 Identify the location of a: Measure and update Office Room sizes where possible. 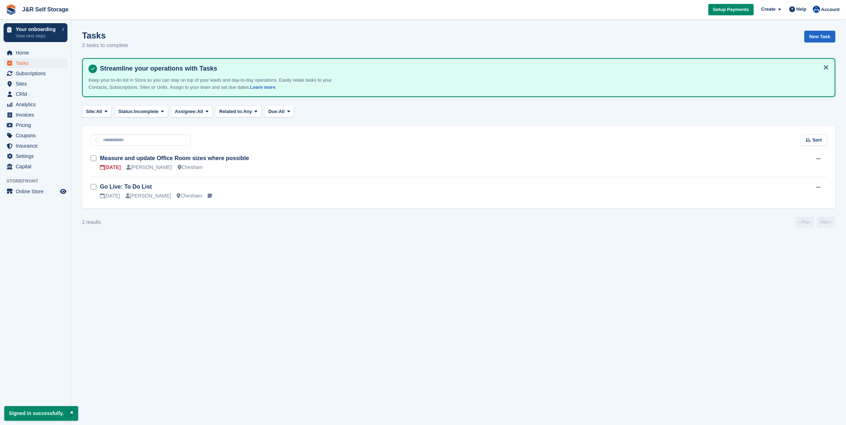
(174, 158).